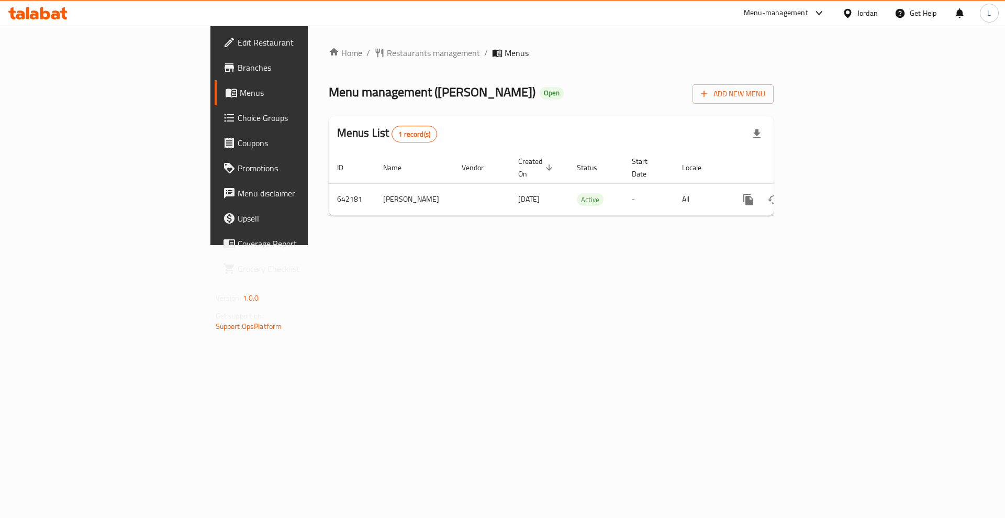  What do you see at coordinates (296, 218) in the screenshot?
I see `a: Upsell` at bounding box center [296, 218].